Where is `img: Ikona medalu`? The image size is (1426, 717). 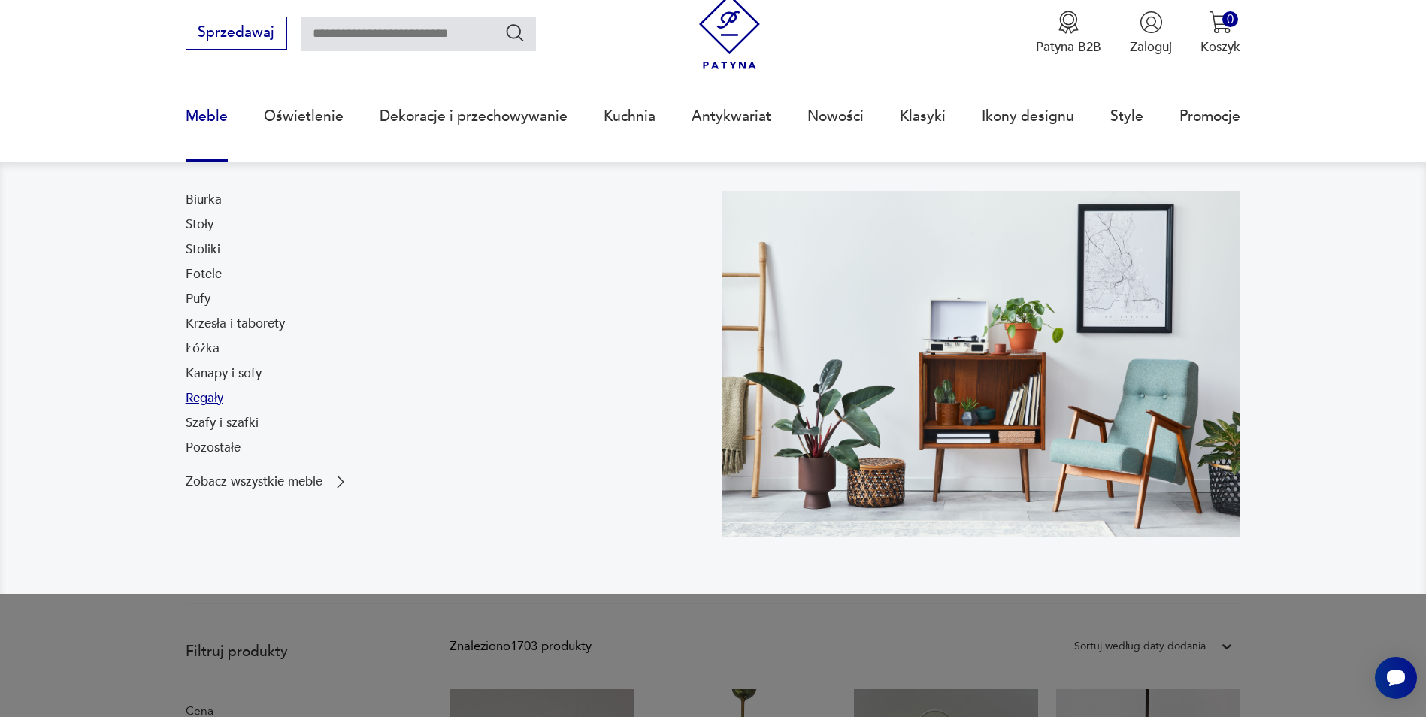
img: Ikona medalu is located at coordinates (1068, 22).